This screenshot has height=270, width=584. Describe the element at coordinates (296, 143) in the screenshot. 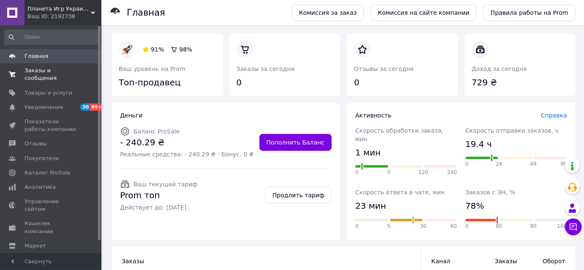

I see `a: Пополнить Баланс` at that location.